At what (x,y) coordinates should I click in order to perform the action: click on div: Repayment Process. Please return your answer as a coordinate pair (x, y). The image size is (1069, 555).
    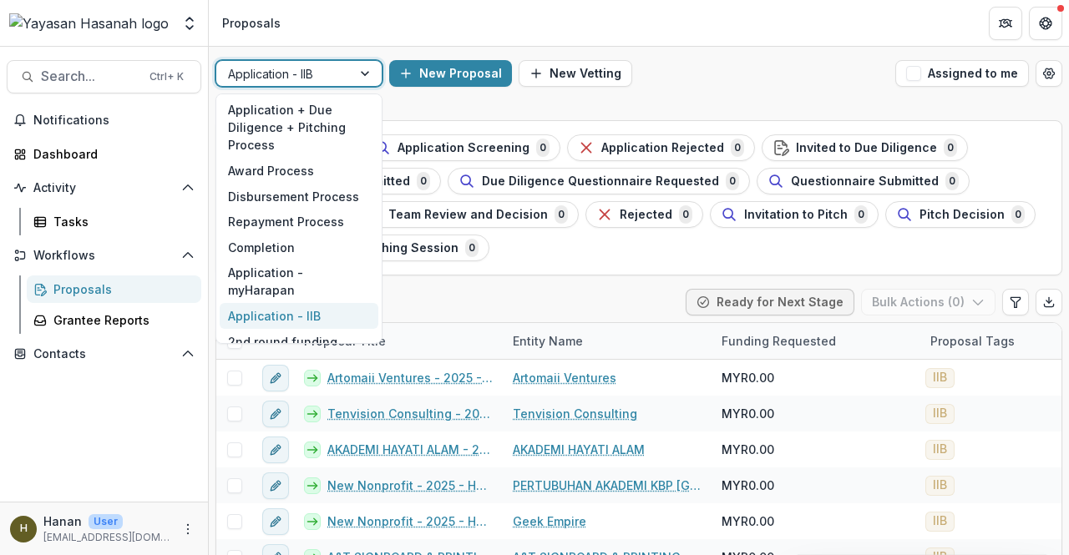
    Looking at the image, I should click on (299, 221).